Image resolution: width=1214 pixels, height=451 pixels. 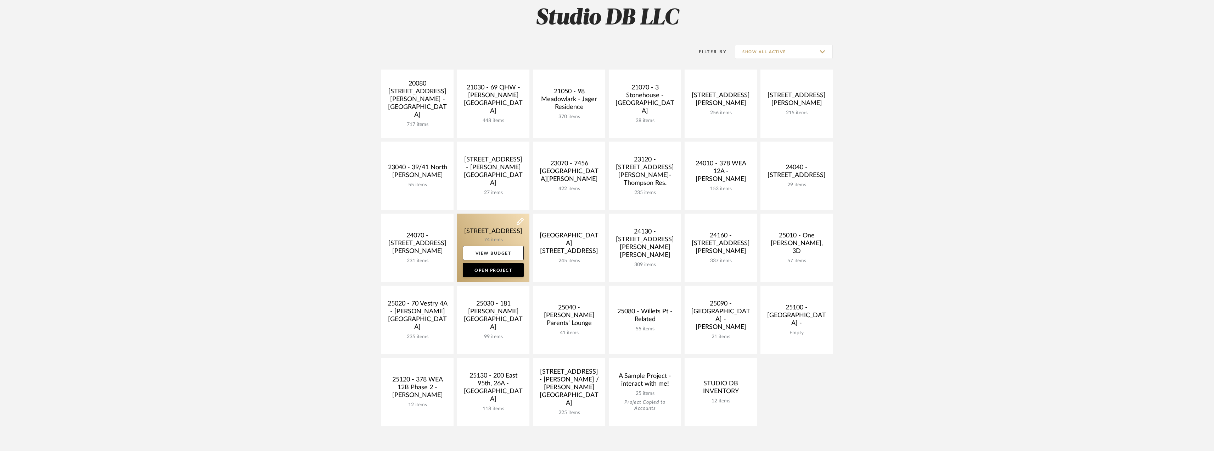 What do you see at coordinates (708, 52) in the screenshot?
I see `div: Filter By` at bounding box center [708, 52].